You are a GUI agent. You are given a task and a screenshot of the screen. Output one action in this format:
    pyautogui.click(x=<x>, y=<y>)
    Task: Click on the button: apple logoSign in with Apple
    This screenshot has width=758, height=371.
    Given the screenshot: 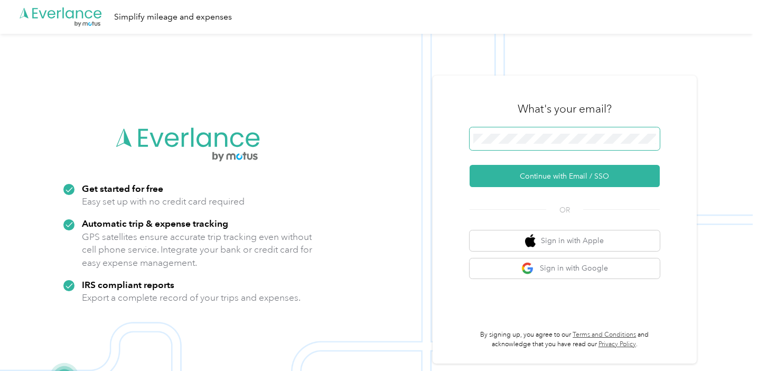 What is the action you would take?
    pyautogui.click(x=565, y=240)
    